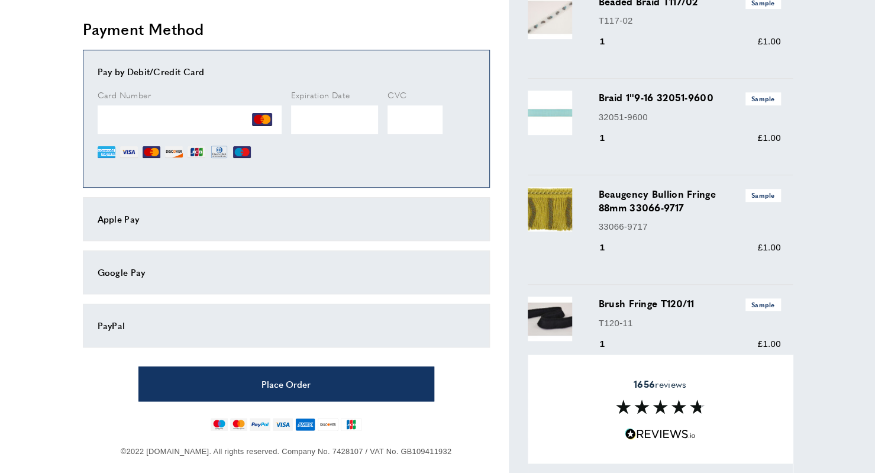 The width and height of the screenshot is (875, 473). I want to click on h2: Payment Method, so click(286, 29).